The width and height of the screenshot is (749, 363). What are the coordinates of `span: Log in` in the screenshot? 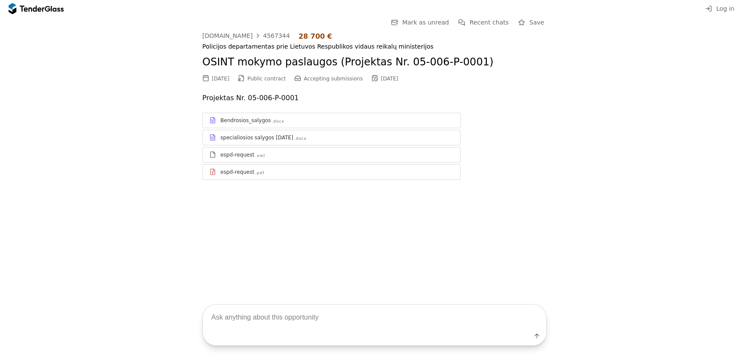 It's located at (725, 9).